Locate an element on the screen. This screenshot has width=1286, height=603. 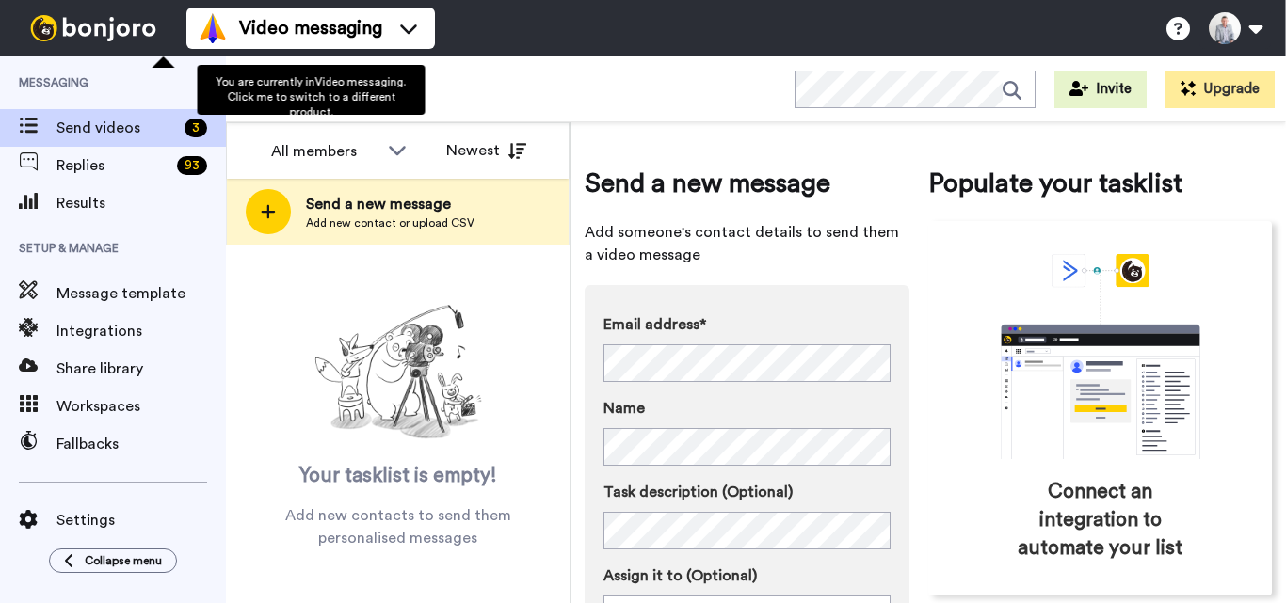
button: Invite is located at coordinates (1100, 89).